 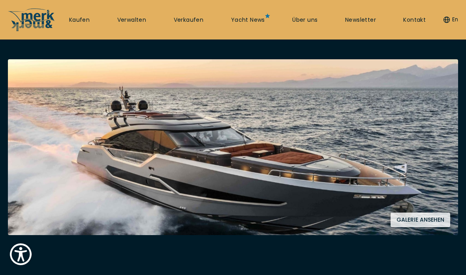 What do you see at coordinates (248, 20) in the screenshot?
I see `a: Yacht News` at bounding box center [248, 20].